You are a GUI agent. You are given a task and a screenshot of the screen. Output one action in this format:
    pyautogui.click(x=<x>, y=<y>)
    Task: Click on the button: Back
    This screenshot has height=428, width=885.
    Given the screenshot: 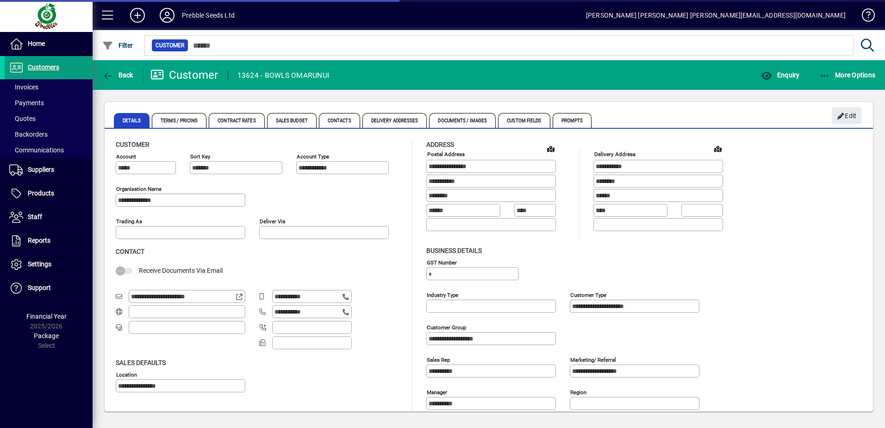 What is the action you would take?
    pyautogui.click(x=118, y=75)
    